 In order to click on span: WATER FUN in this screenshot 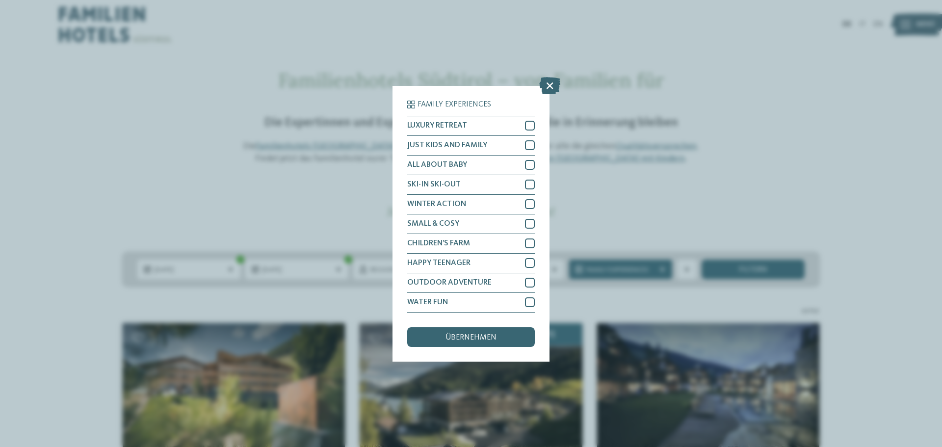, I will do `click(428, 302)`.